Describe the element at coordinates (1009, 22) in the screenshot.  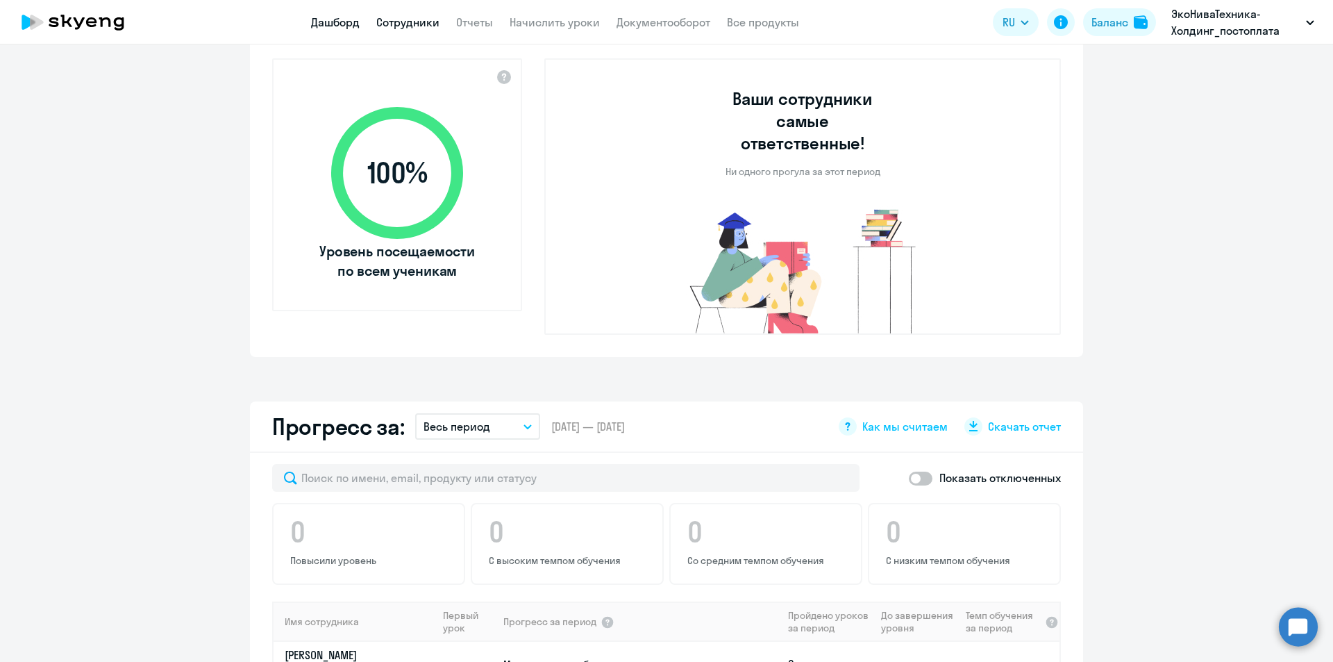
I see `span: RU` at that location.